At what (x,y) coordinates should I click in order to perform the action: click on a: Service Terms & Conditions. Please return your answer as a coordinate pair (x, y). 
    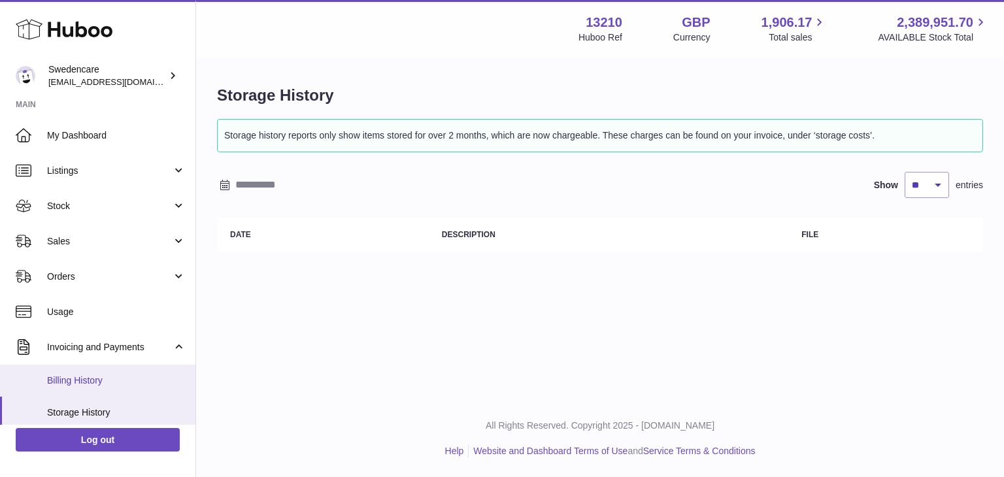
    Looking at the image, I should click on (699, 451).